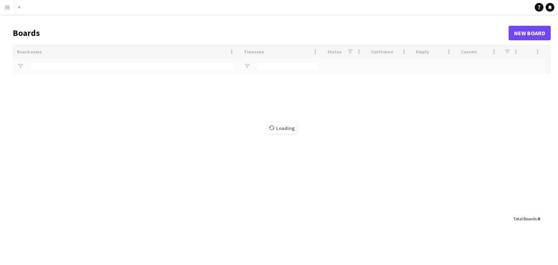 Image resolution: width=558 pixels, height=265 pixels. Describe the element at coordinates (525, 219) in the screenshot. I see `span: Total Boards` at that location.